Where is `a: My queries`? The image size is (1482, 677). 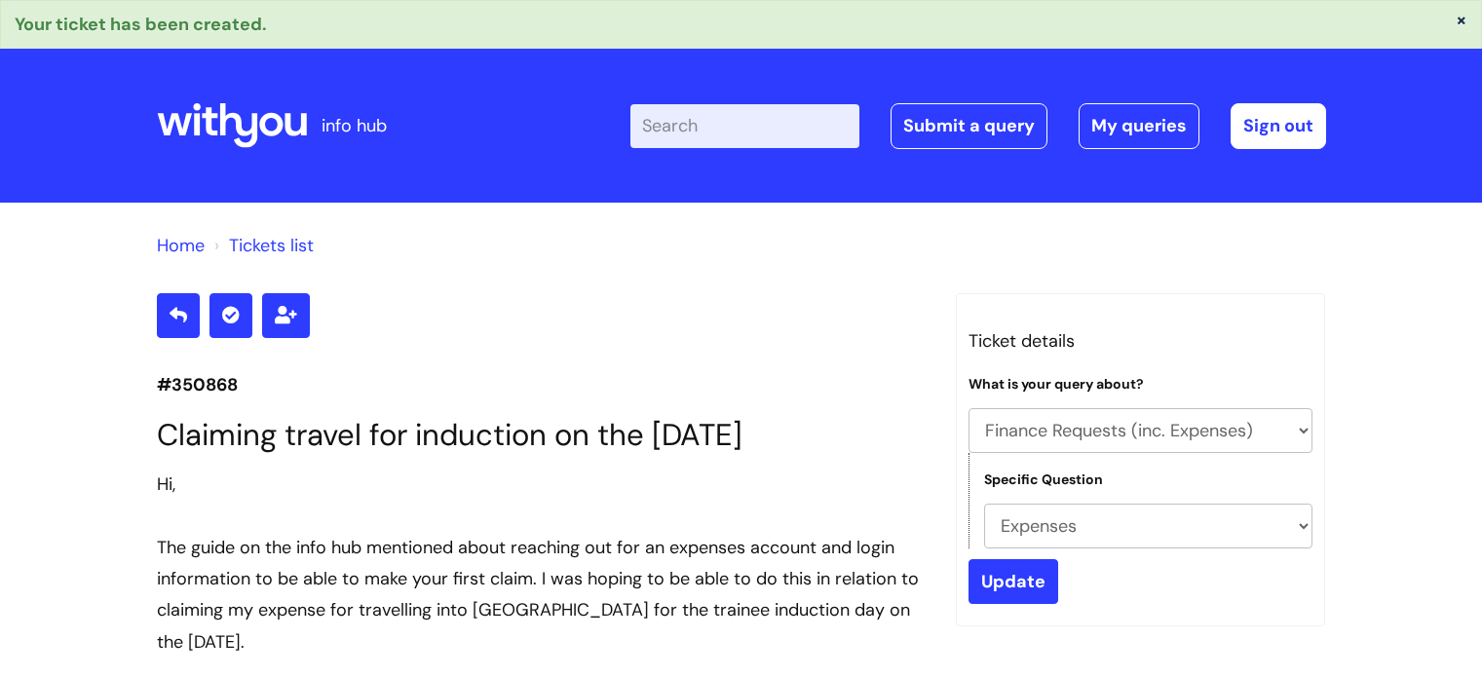
a: My queries is located at coordinates (1139, 126).